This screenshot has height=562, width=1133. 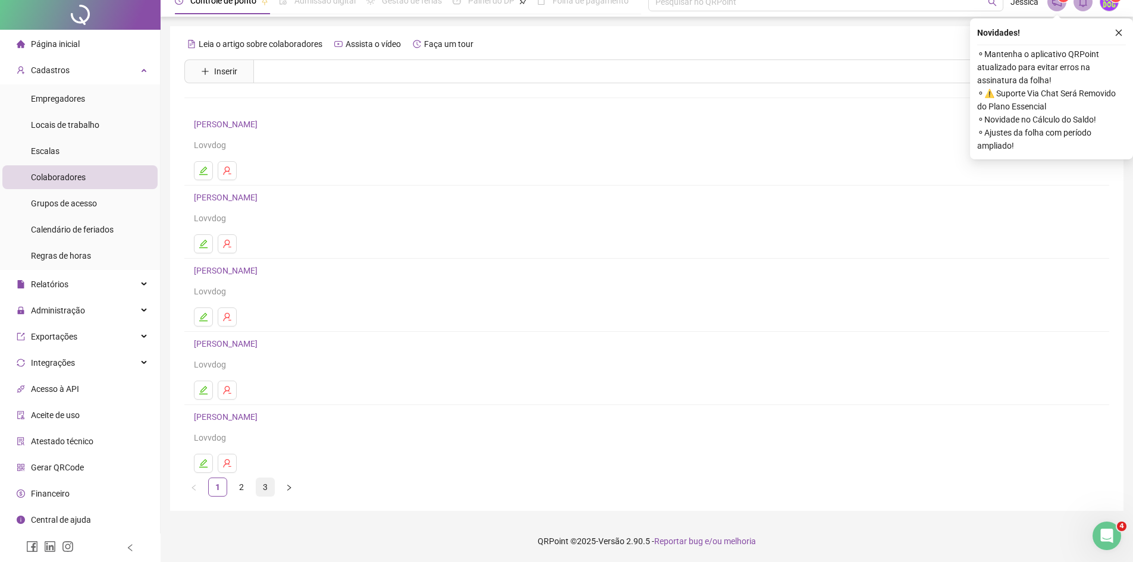 I want to click on span: Escalas, so click(x=45, y=151).